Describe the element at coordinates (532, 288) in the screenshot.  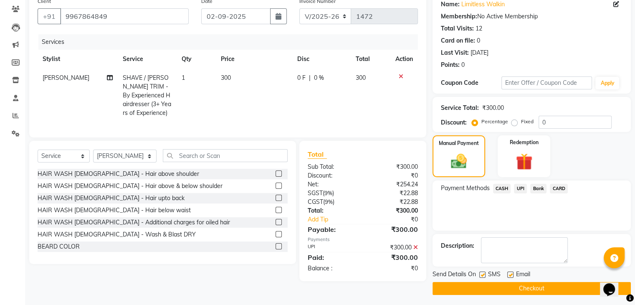
I see `button: Checkout` at that location.